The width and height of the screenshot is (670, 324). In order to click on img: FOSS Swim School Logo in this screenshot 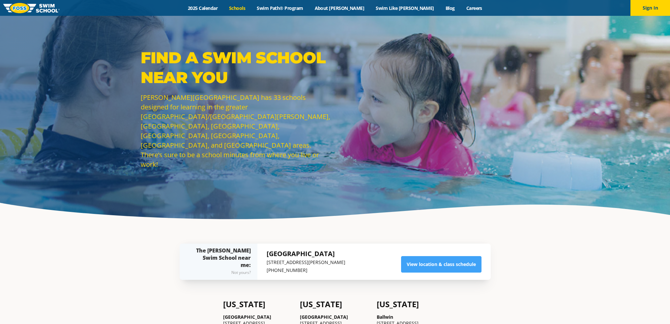, I will do `click(31, 8)`.